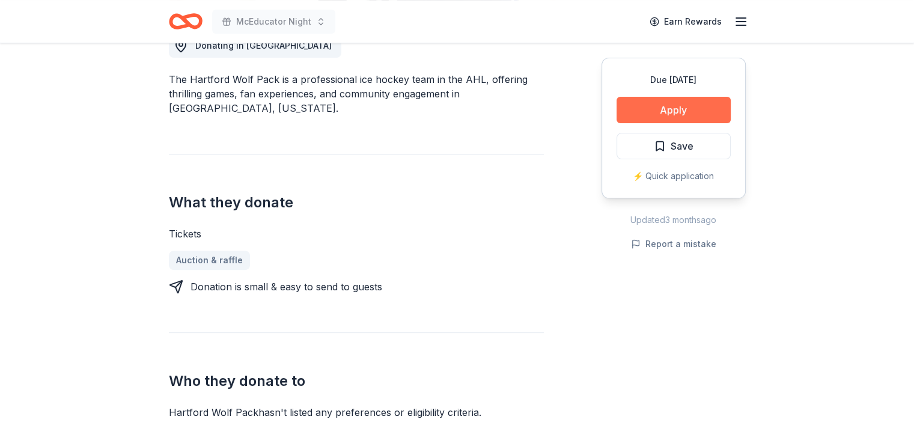 The width and height of the screenshot is (914, 446). I want to click on button: Apply, so click(674, 110).